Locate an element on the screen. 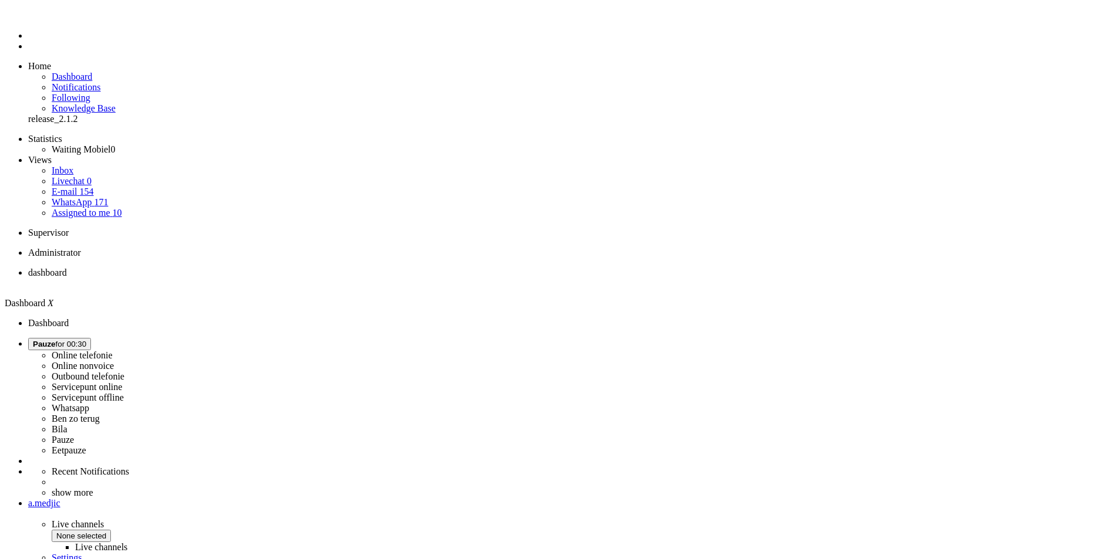 The image size is (1118, 559). ul: dashboard menu items is located at coordinates (559, 93).